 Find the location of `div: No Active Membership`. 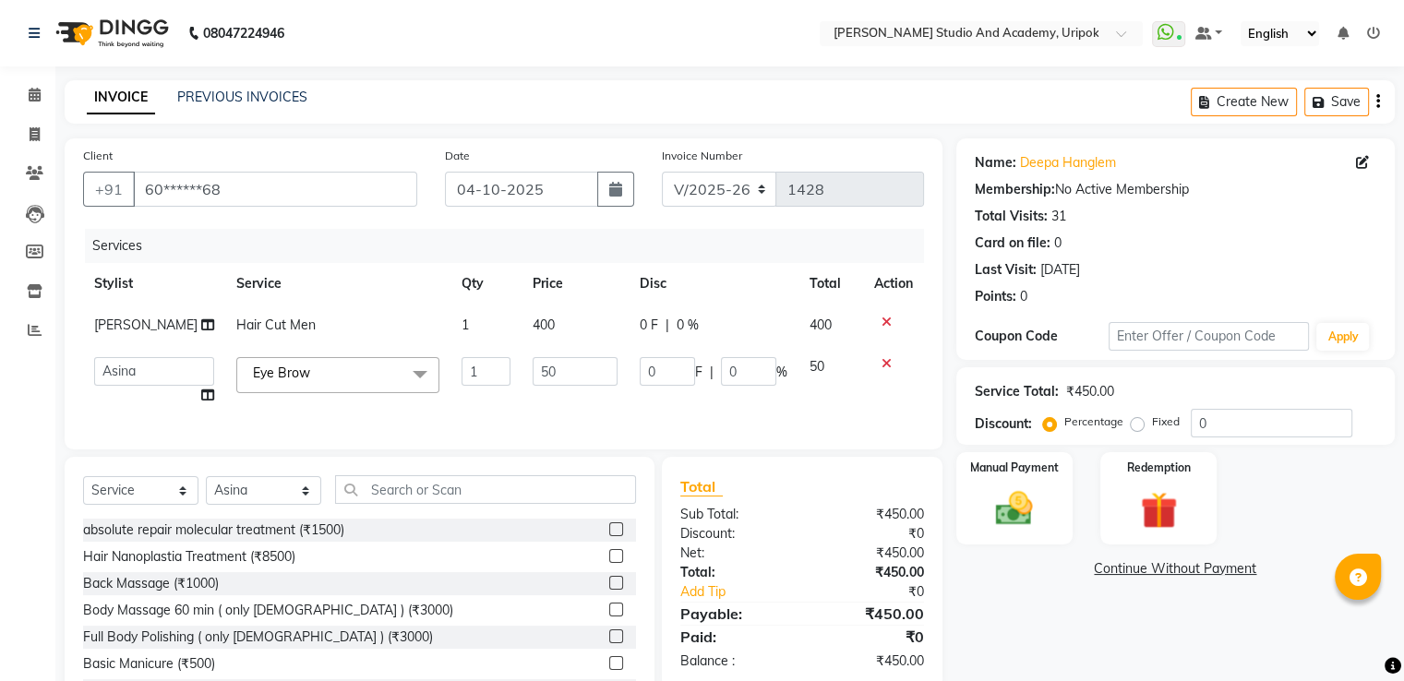

div: No Active Membership is located at coordinates (1175, 189).